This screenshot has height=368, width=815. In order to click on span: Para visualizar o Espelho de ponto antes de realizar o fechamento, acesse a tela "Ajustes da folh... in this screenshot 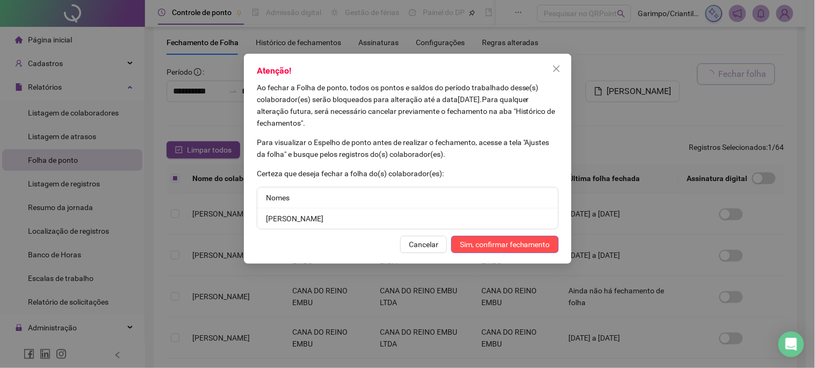, I will do `click(403, 148)`.